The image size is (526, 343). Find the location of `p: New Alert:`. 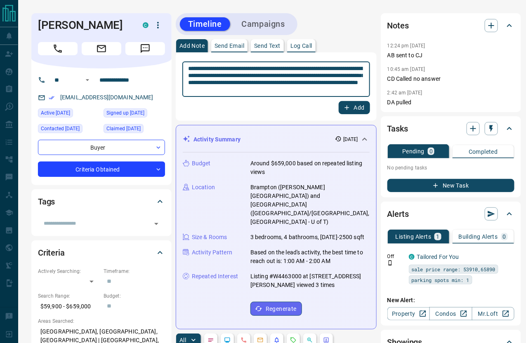

p: New Alert: is located at coordinates (451, 300).